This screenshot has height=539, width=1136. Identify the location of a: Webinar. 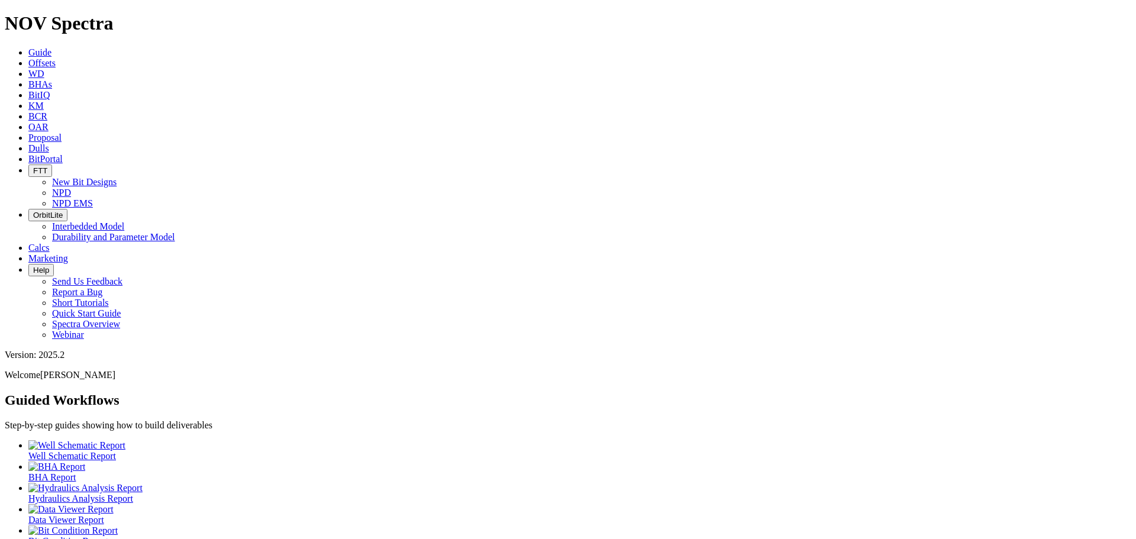
(68, 334).